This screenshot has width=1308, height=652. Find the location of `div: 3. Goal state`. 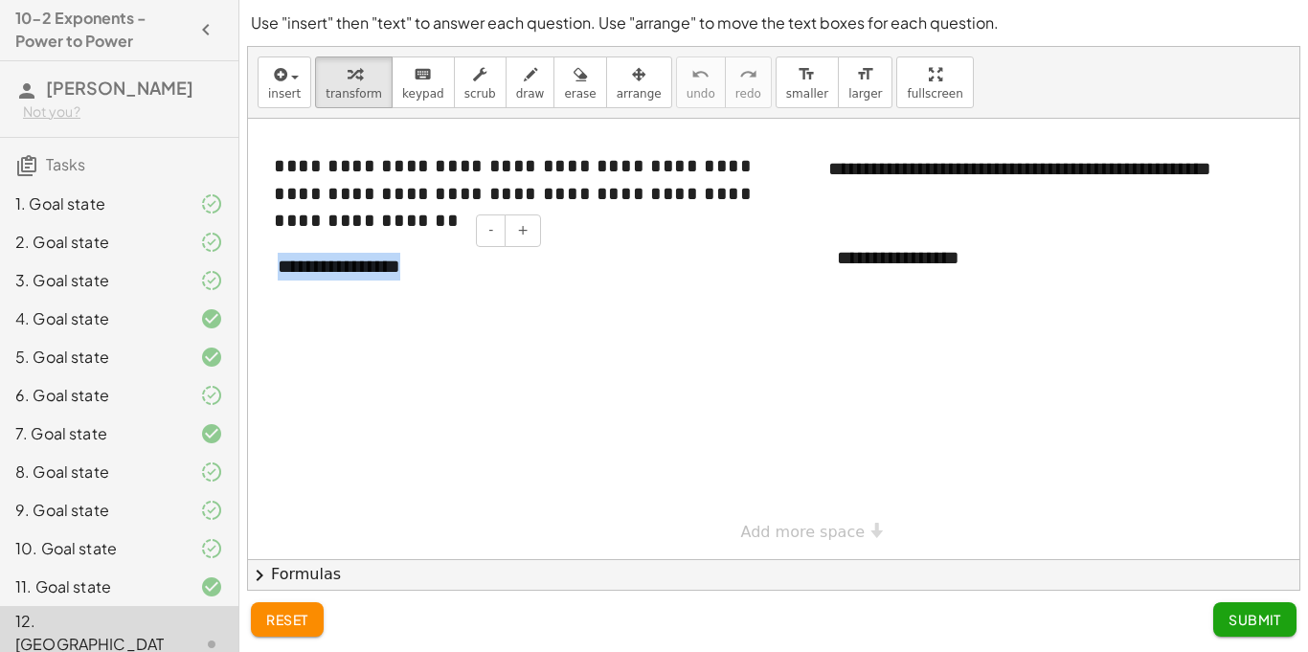

div: 3. Goal state is located at coordinates (92, 280).